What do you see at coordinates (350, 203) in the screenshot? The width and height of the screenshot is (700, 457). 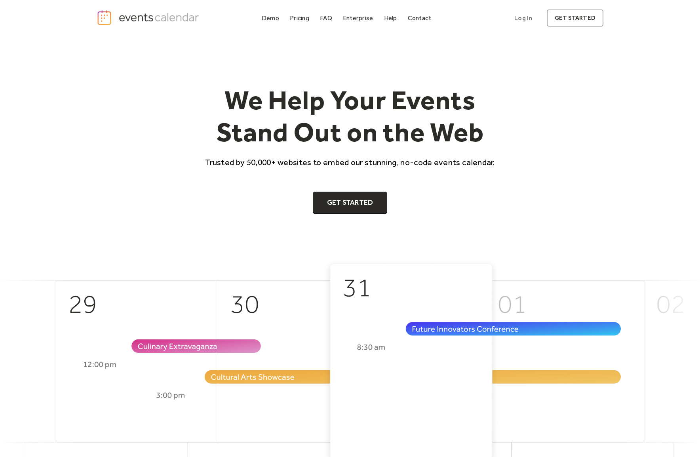 I see `a: Get Started` at bounding box center [350, 203].